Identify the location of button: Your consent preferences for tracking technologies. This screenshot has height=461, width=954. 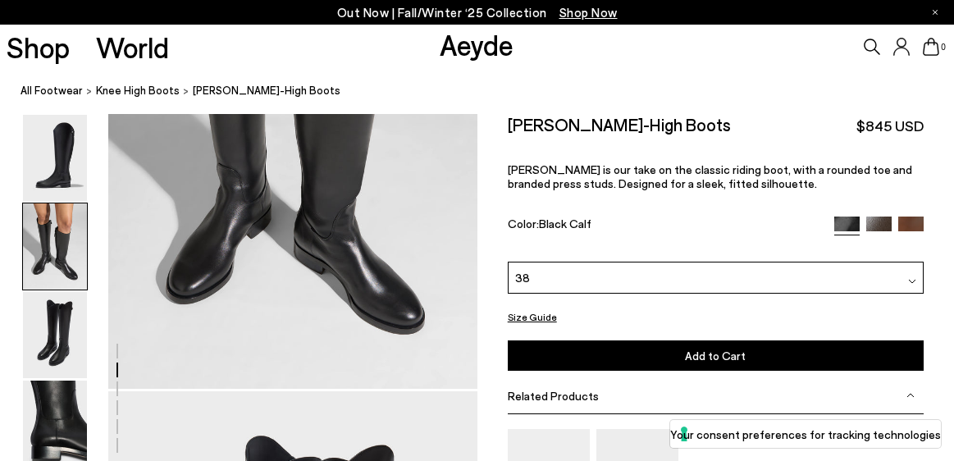
(805, 434).